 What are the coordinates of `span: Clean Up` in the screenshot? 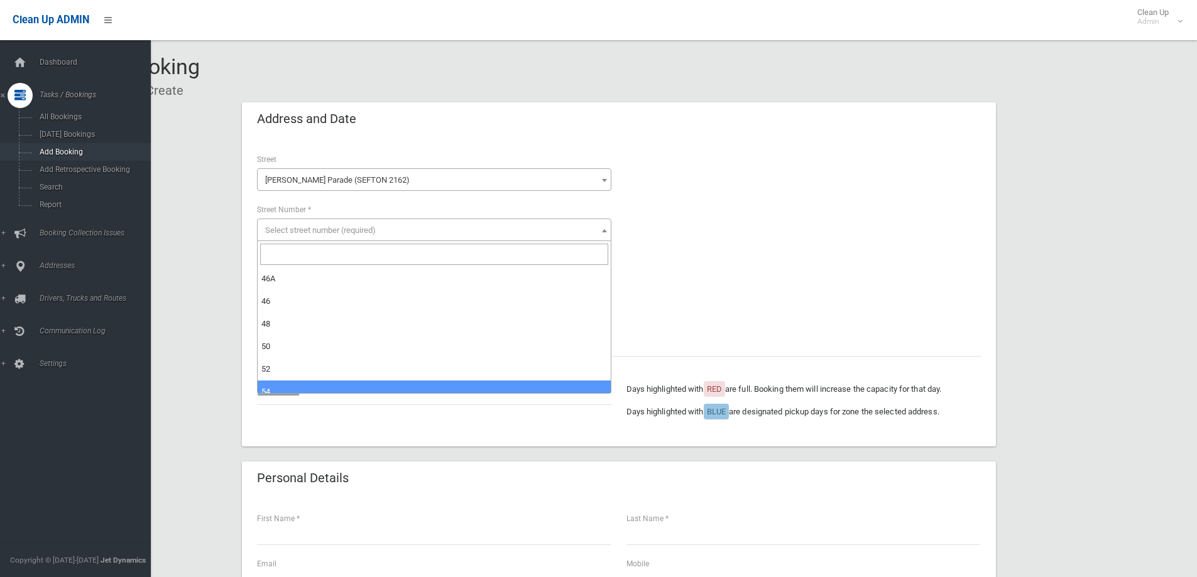 It's located at (1156, 17).